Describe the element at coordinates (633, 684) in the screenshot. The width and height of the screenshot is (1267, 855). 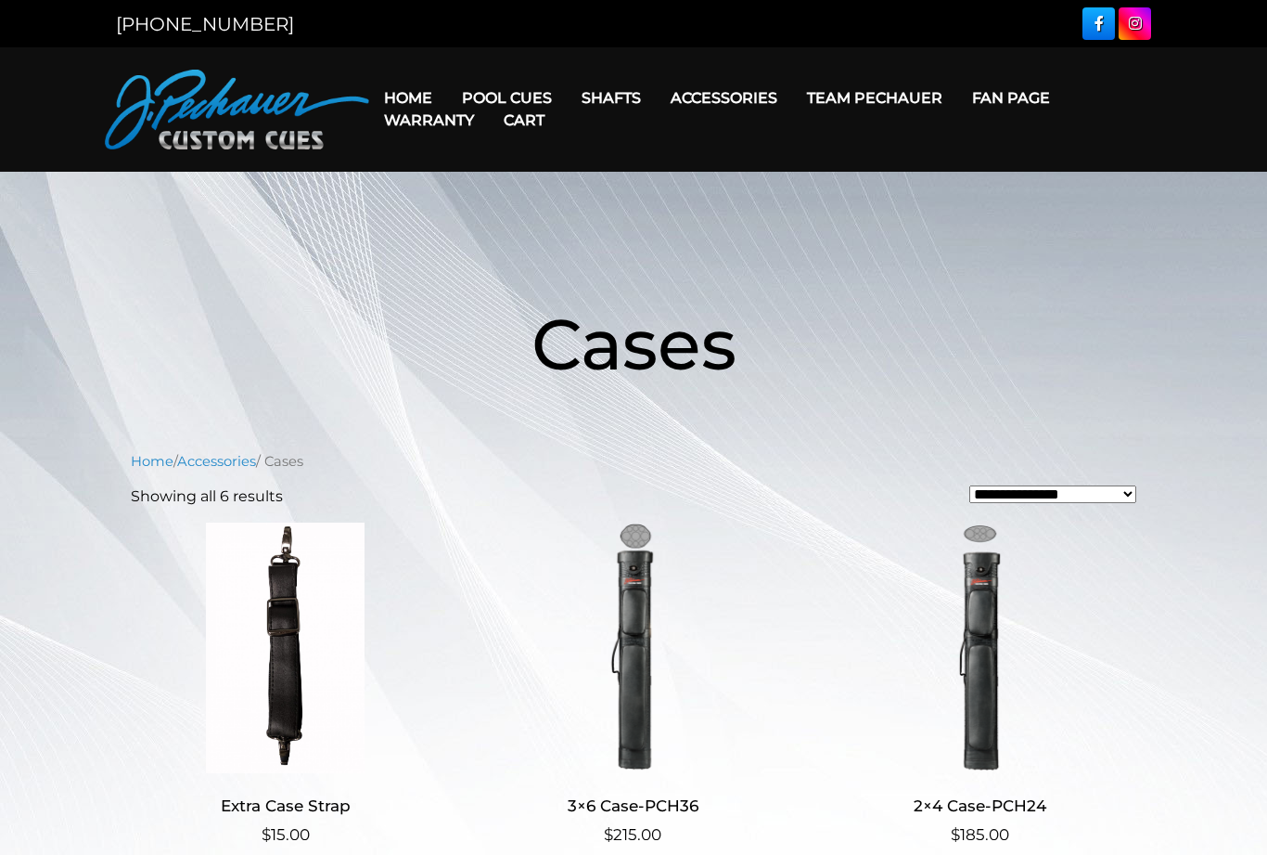
I see `a: 3×6 Case-PCH36 $215.00` at that location.